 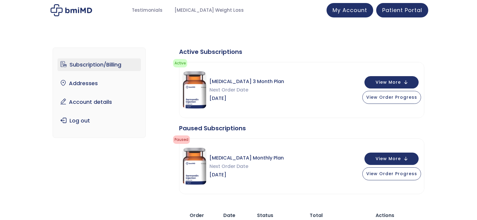 I want to click on span: Actions, so click(x=385, y=215).